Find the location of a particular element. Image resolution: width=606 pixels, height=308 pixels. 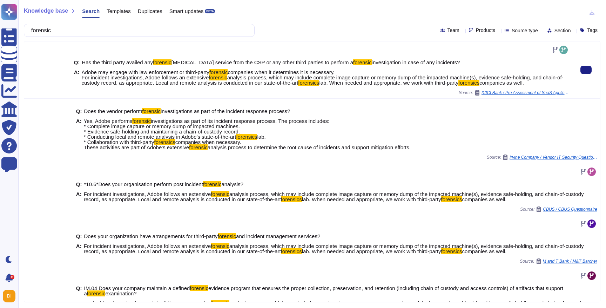

span: Has the third party availed any is located at coordinates (117, 62).